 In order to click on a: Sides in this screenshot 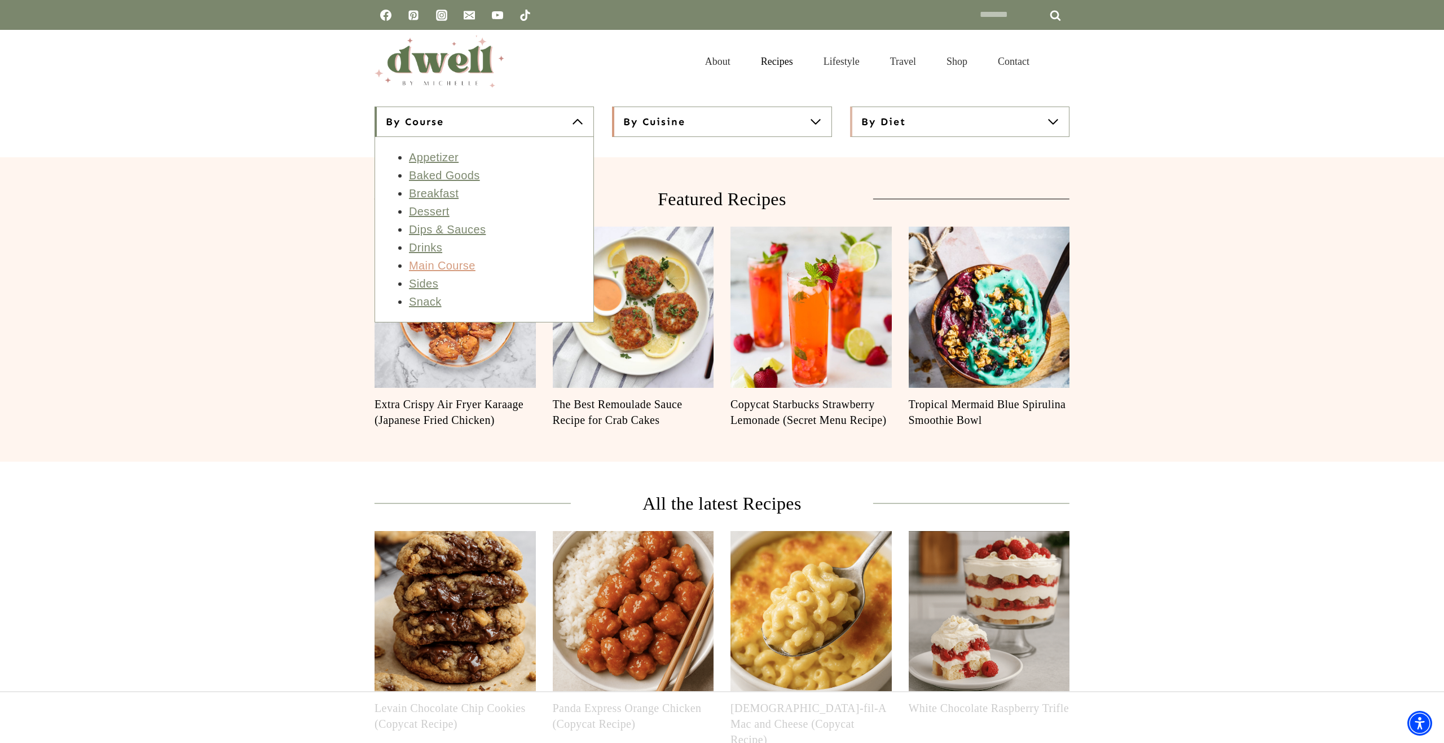, I will do `click(424, 284)`.